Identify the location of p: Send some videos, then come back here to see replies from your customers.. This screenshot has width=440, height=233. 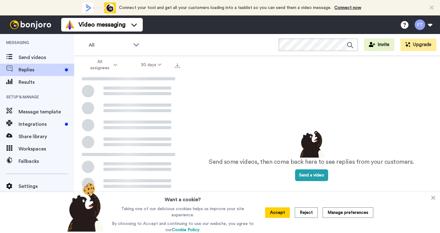
(311, 162).